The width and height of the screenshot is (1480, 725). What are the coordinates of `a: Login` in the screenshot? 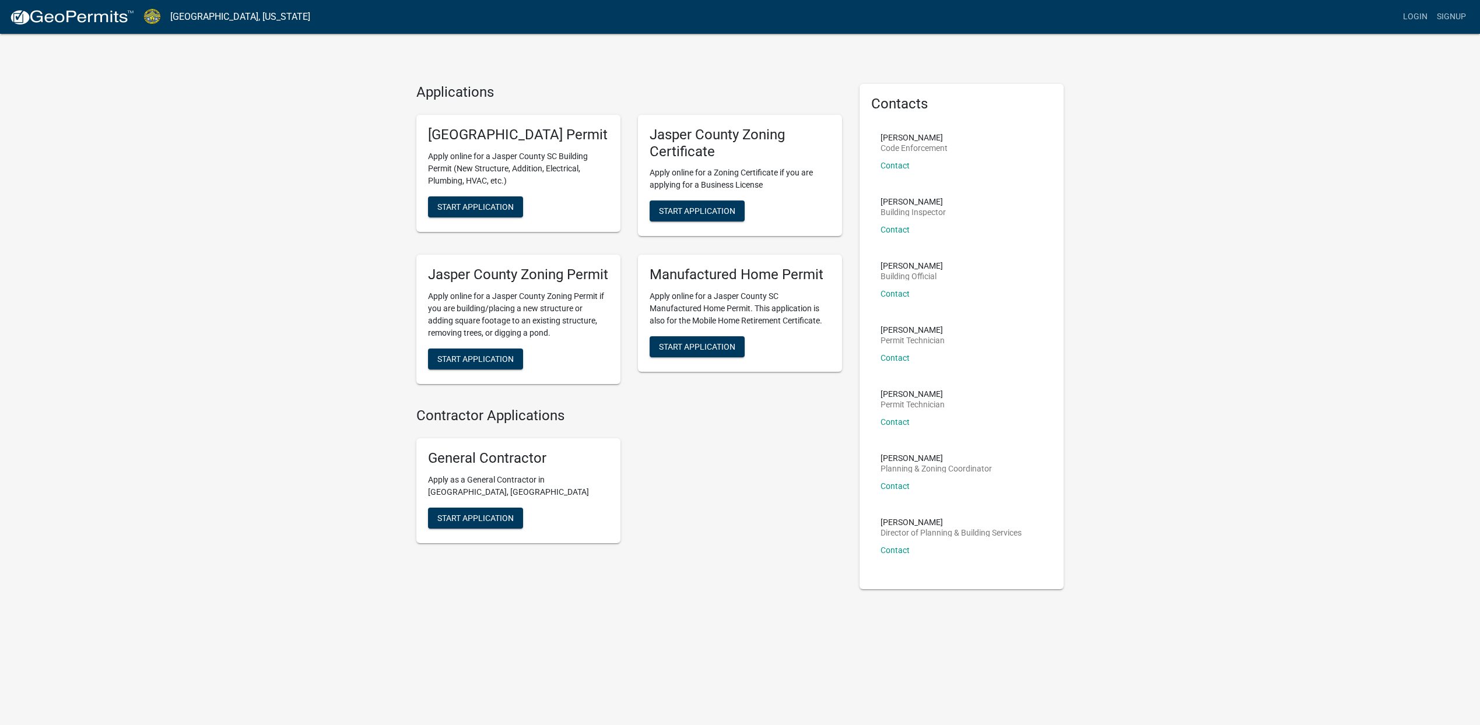 It's located at (1415, 17).